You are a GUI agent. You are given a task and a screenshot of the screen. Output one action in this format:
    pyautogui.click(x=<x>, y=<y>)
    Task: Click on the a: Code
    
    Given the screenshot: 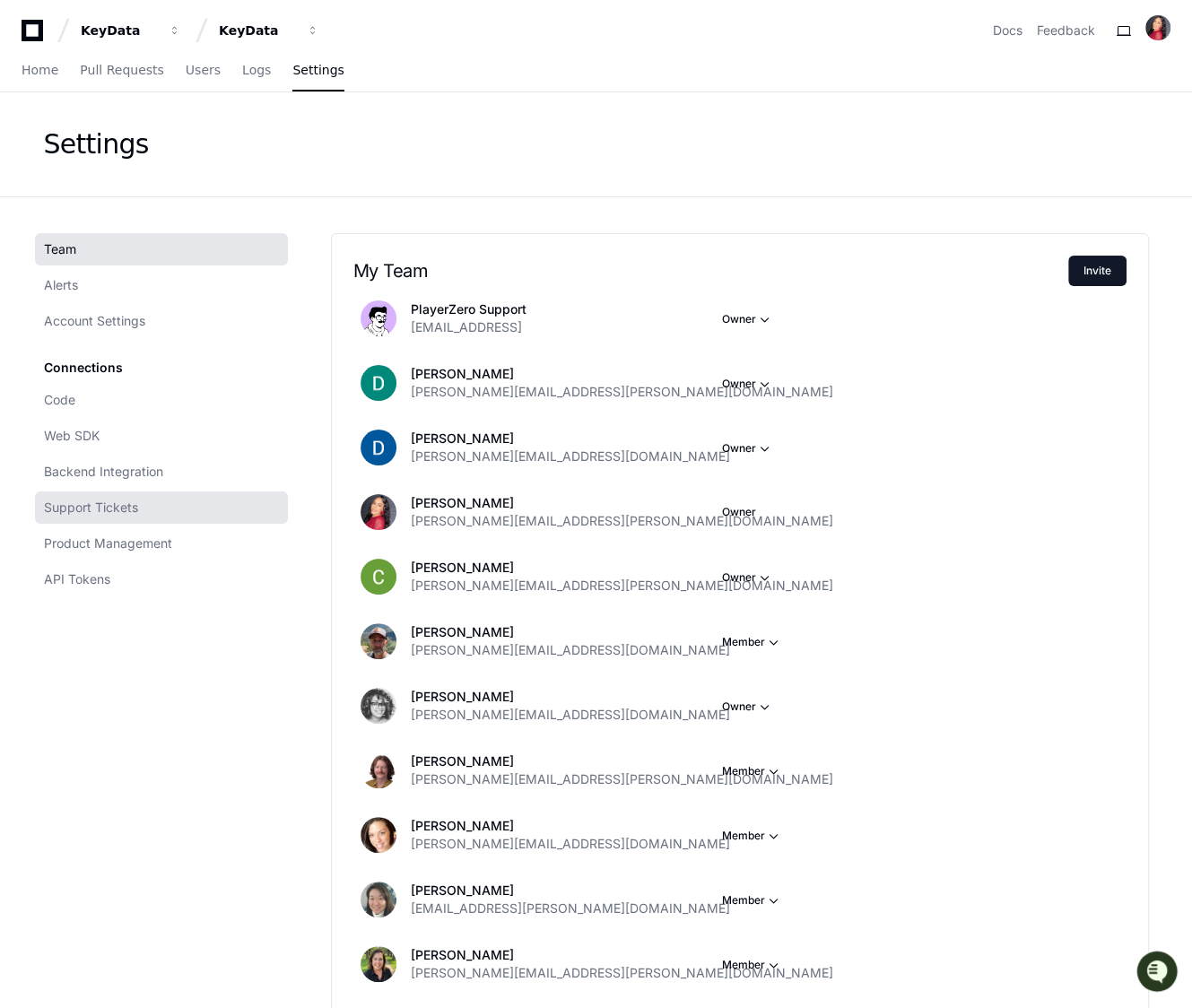 What is the action you would take?
    pyautogui.click(x=162, y=400)
    